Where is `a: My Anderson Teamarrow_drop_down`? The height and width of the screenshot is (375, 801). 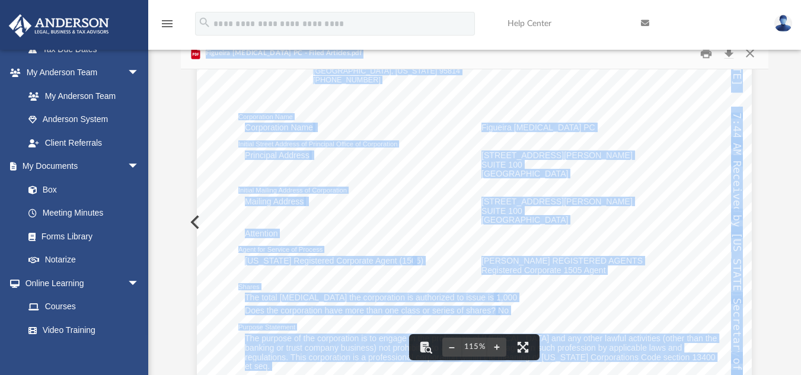
a: My Anderson Teamarrow_drop_down is located at coordinates (79, 73).